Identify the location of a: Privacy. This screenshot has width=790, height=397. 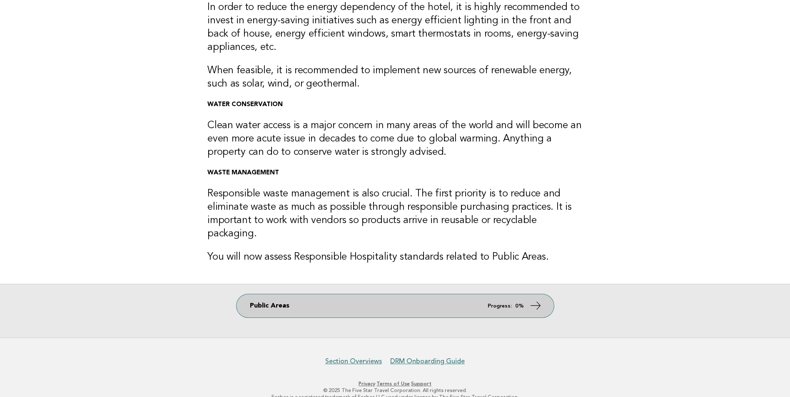
(367, 384).